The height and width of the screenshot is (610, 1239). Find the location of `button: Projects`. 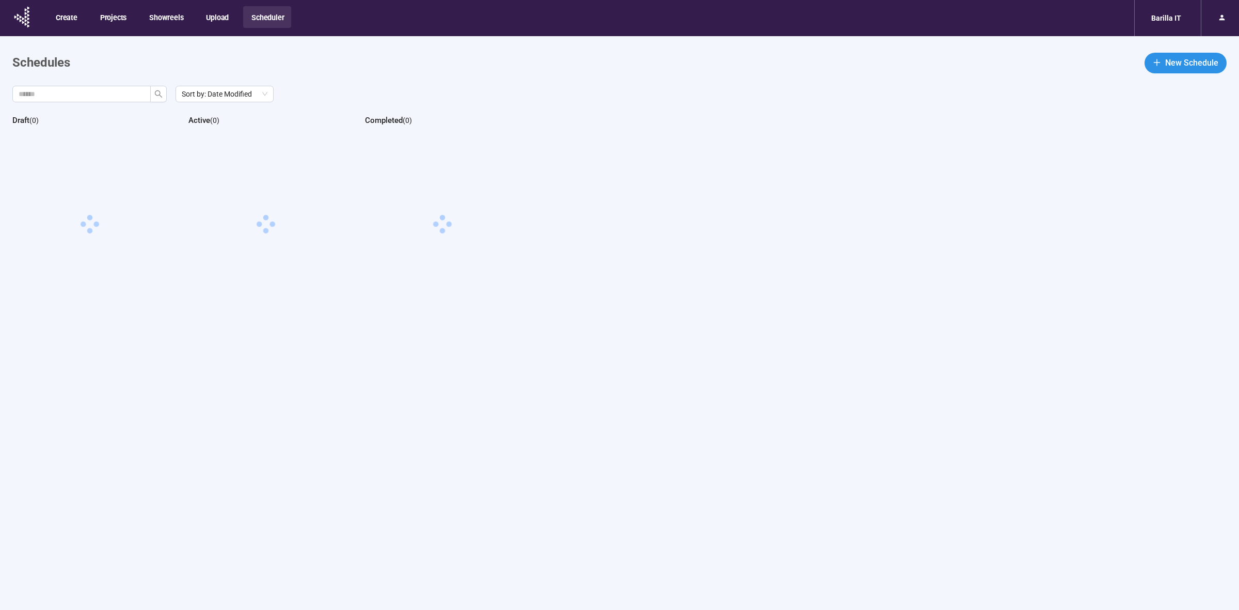

button: Projects is located at coordinates (113, 17).